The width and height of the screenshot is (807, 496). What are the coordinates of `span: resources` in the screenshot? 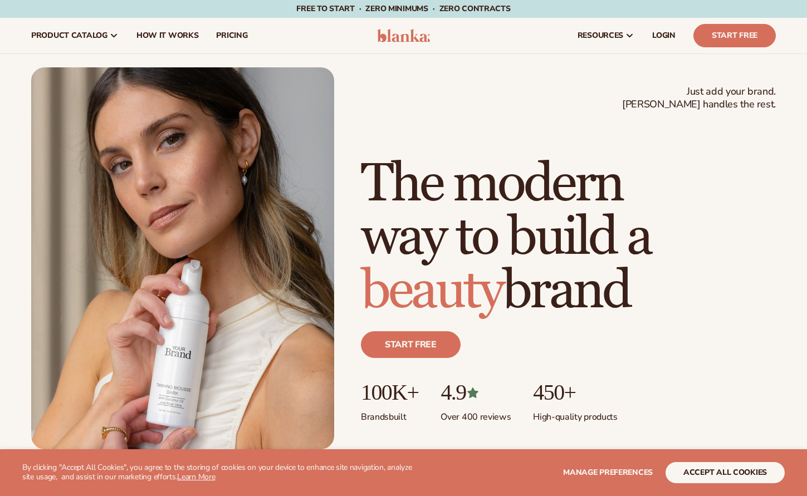 It's located at (600, 36).